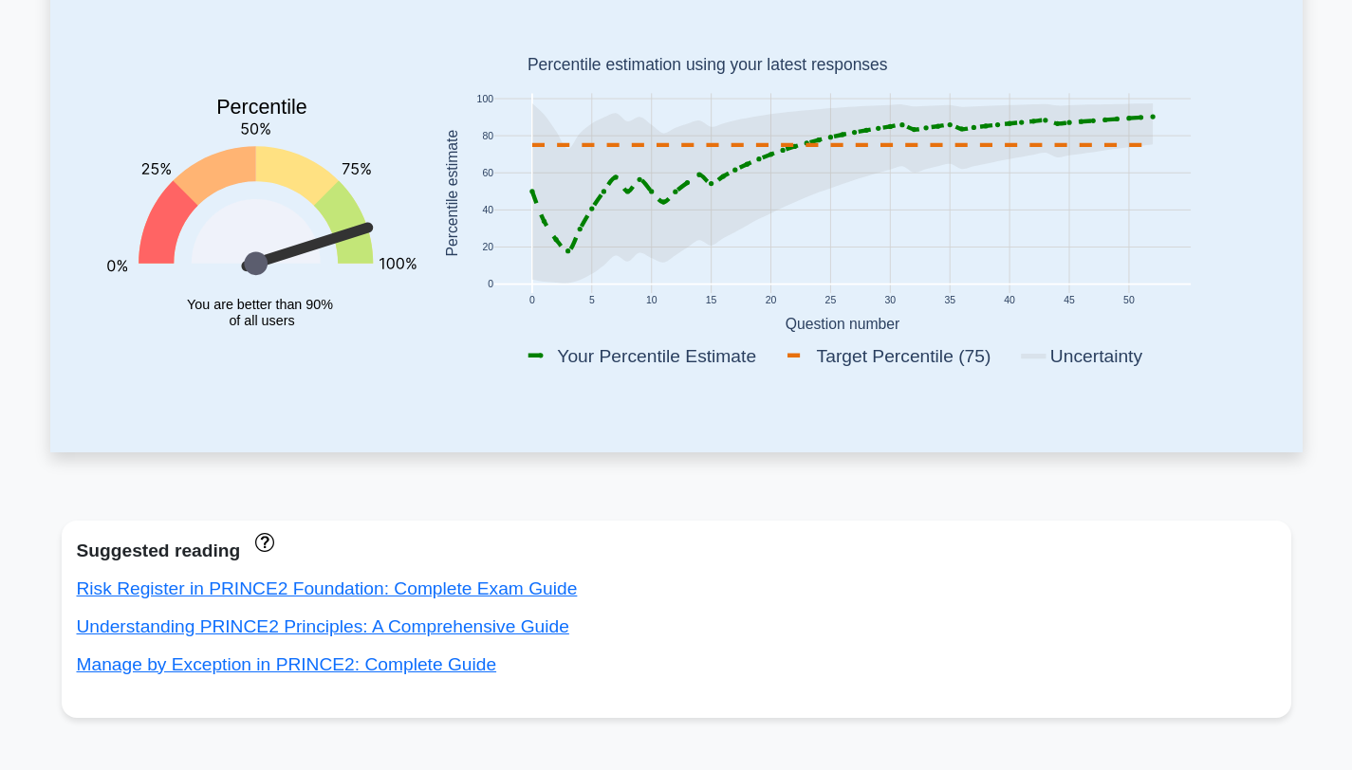 The image size is (1352, 770). Describe the element at coordinates (488, 136) in the screenshot. I see `text: 80` at that location.